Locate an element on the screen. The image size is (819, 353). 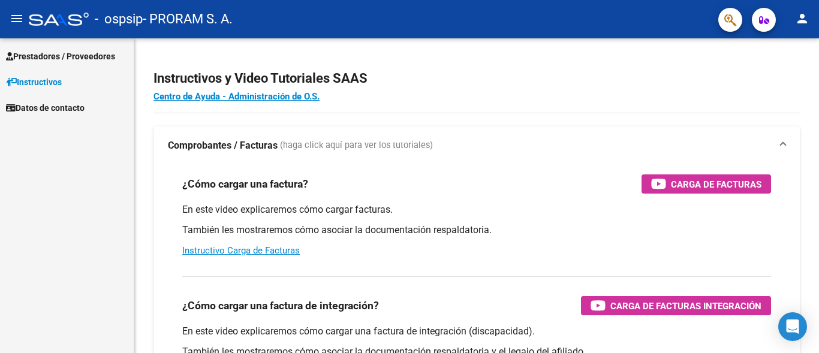
span: Instructivos is located at coordinates (34, 82).